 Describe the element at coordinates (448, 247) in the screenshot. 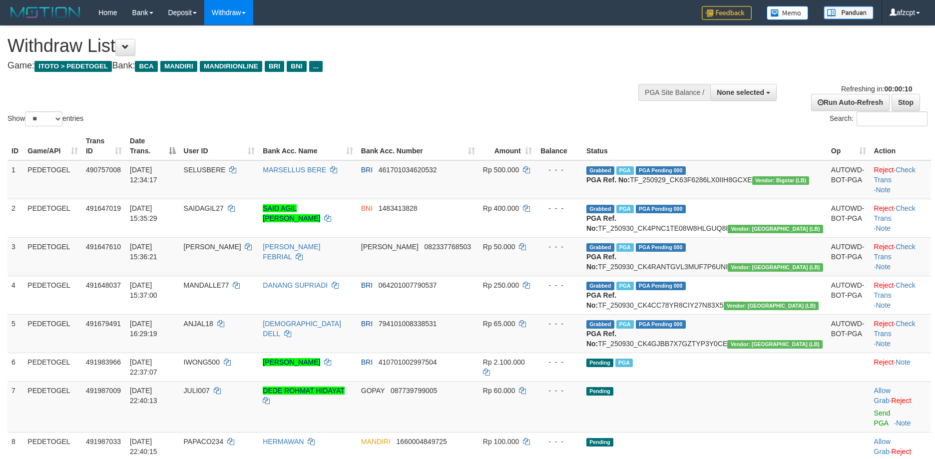

I see `span: Copy 082337768503 to clipboard` at that location.